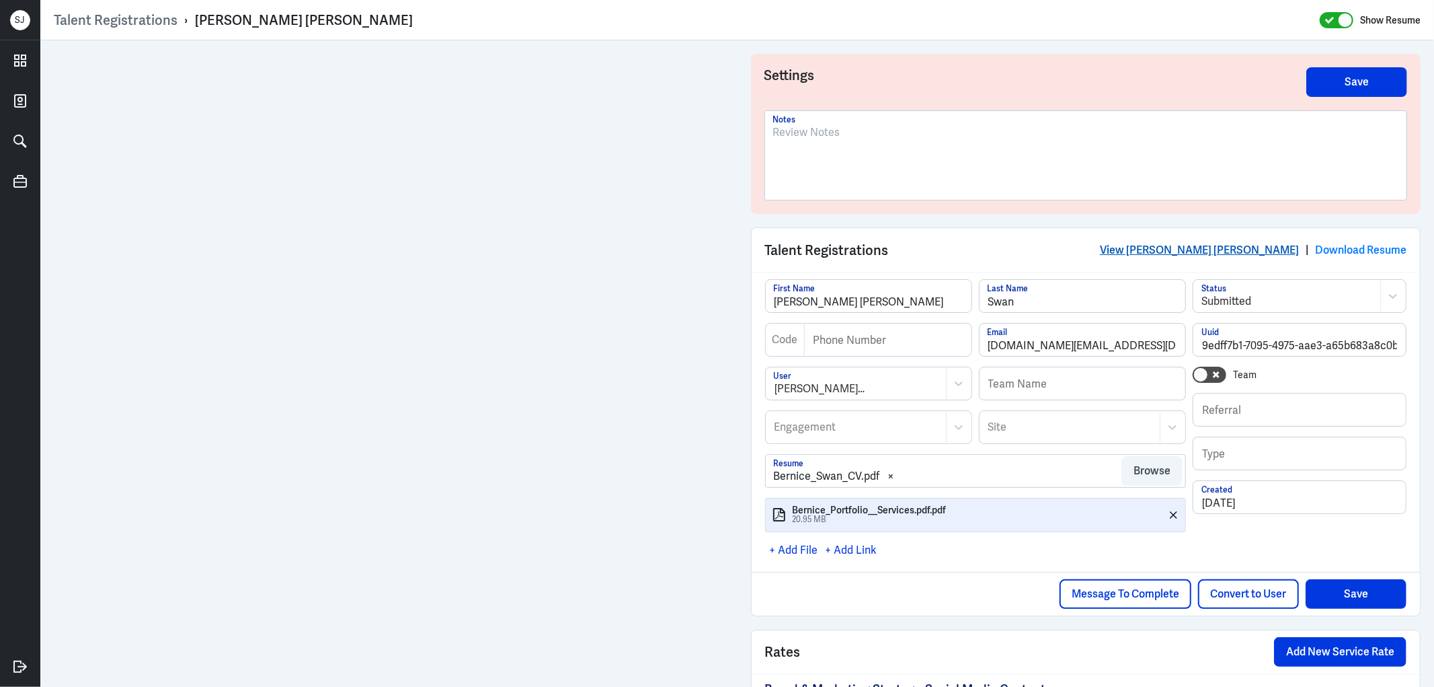 This screenshot has width=1434, height=687. I want to click on div: Talent Registrations, so click(1086, 249).